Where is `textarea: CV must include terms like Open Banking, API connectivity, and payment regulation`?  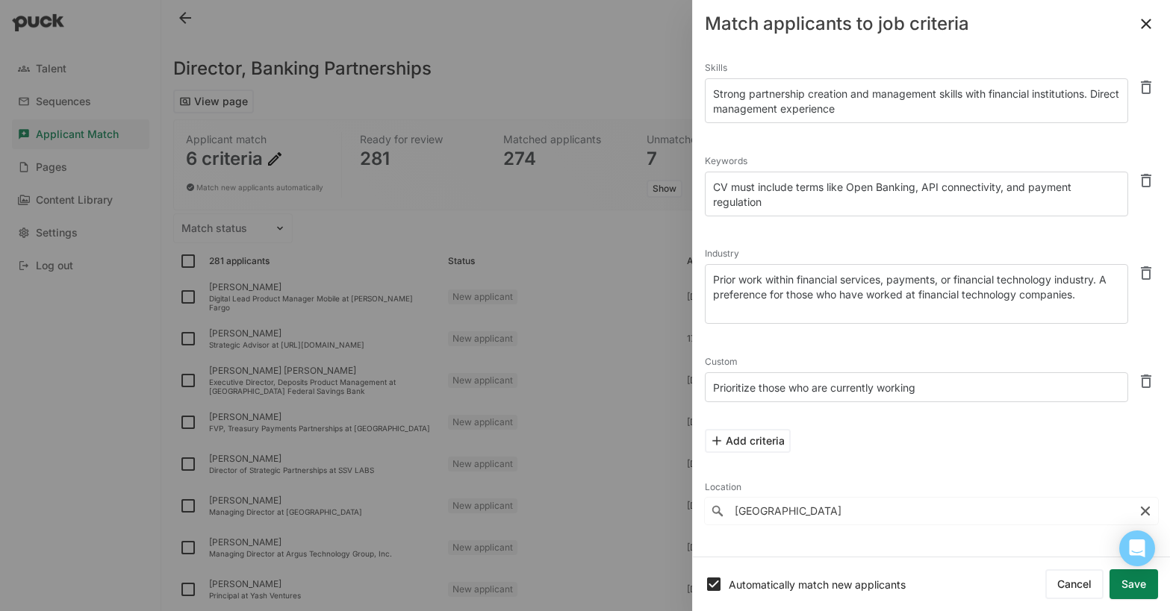 textarea: CV must include terms like Open Banking, API connectivity, and payment regulation is located at coordinates (916, 194).